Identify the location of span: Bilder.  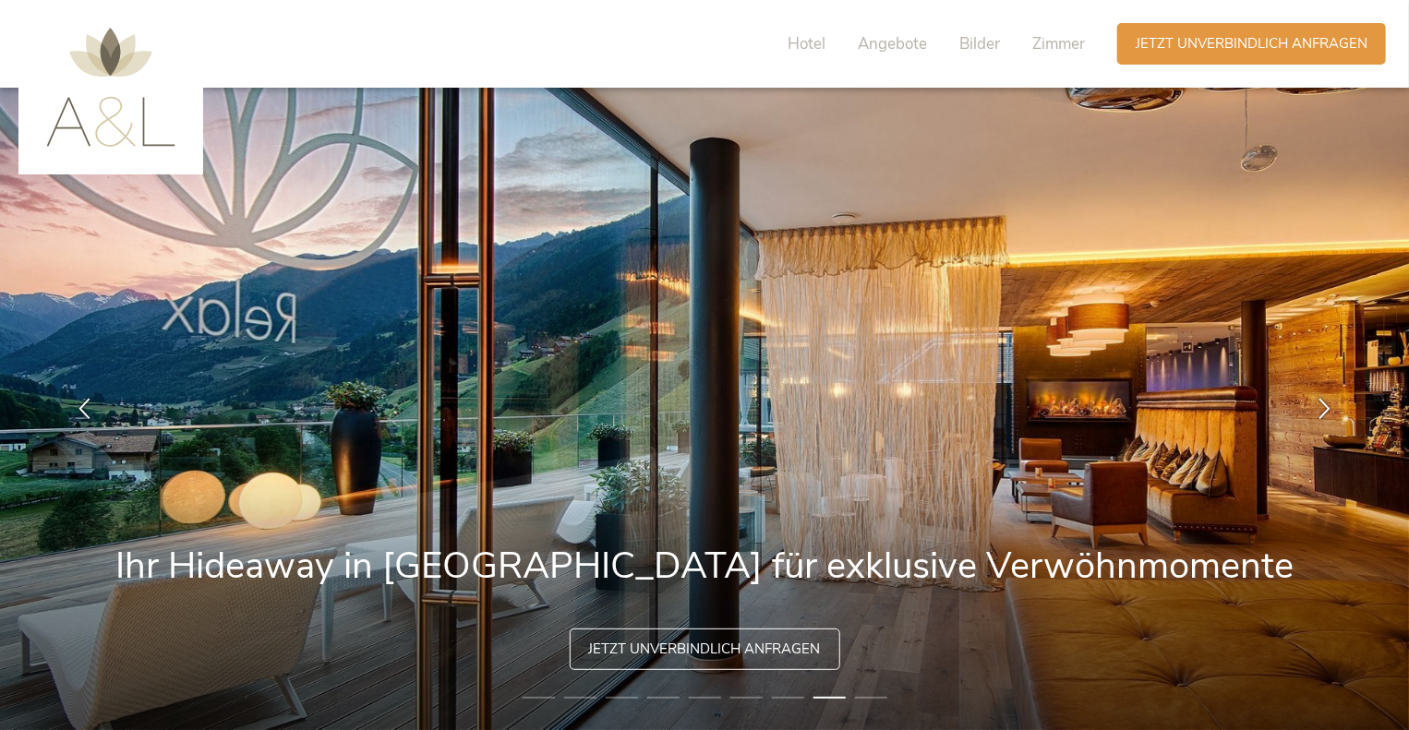
(979, 43).